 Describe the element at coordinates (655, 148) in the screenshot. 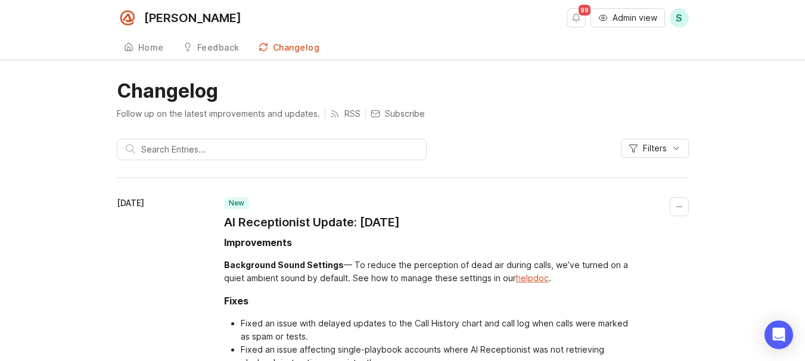

I see `button: Filters` at that location.